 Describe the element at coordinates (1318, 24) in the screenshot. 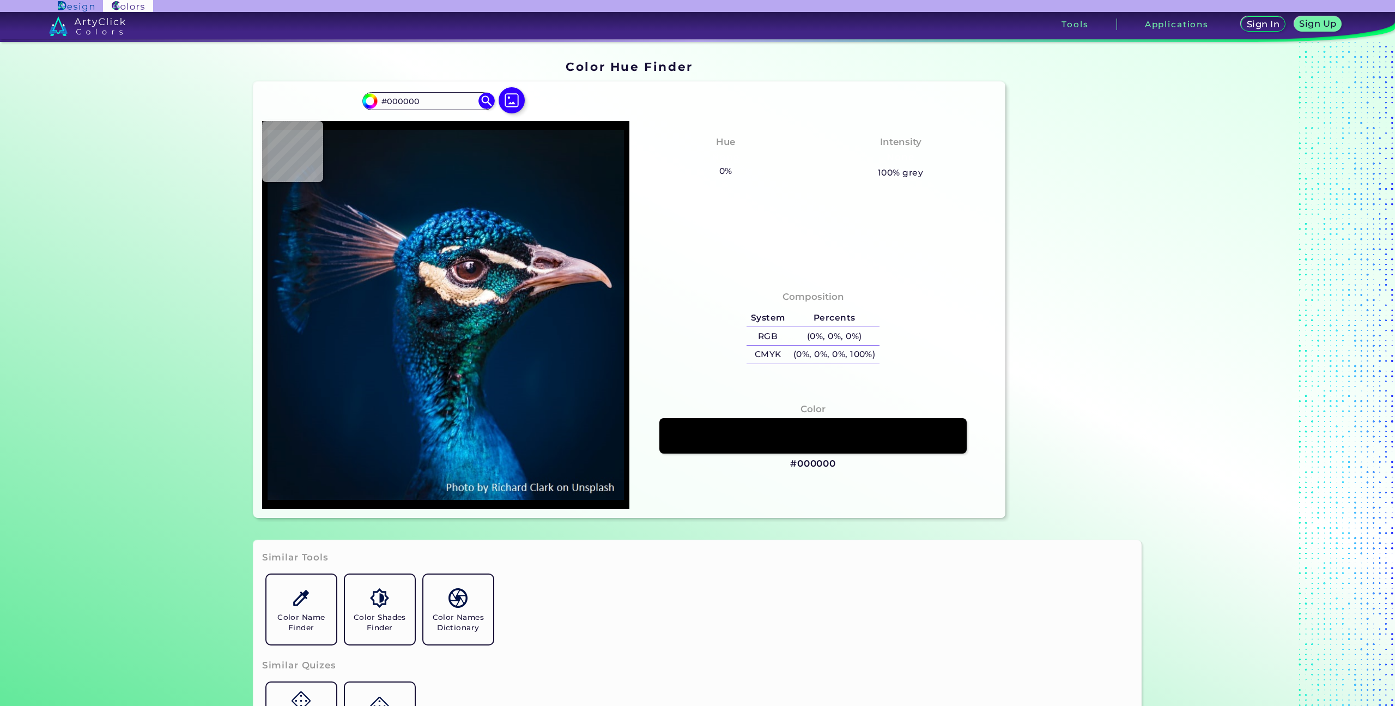

I see `a: Sign Up` at that location.